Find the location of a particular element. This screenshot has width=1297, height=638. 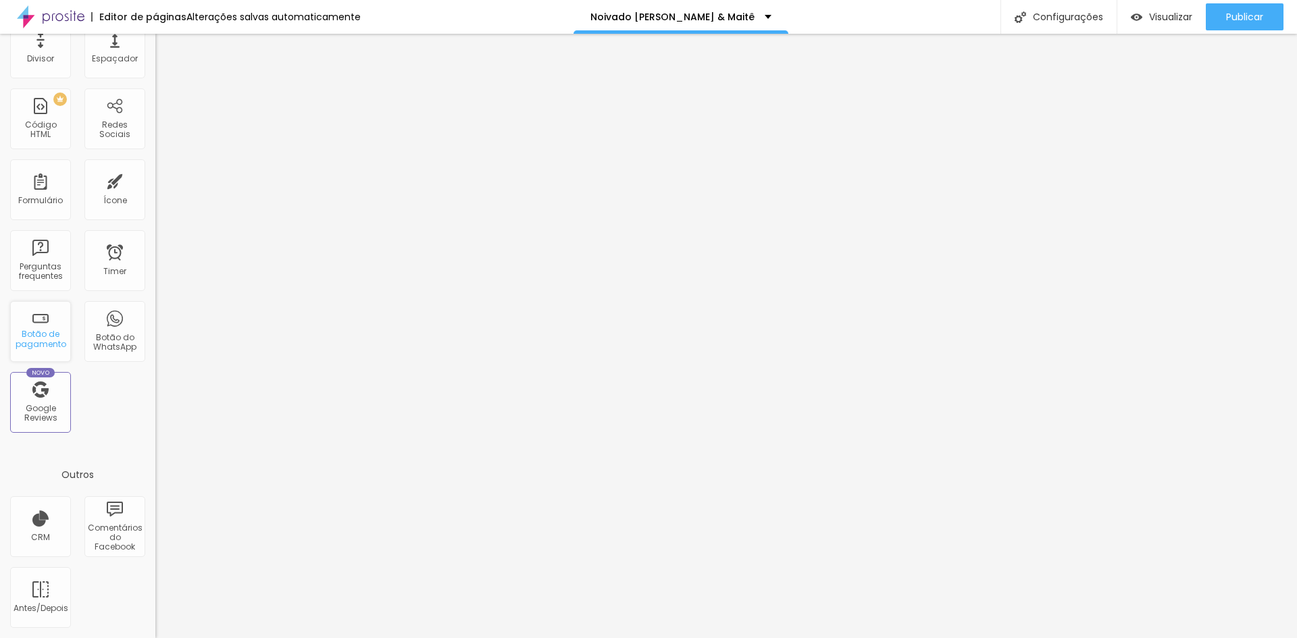

span: Visualizar is located at coordinates (1171, 17).